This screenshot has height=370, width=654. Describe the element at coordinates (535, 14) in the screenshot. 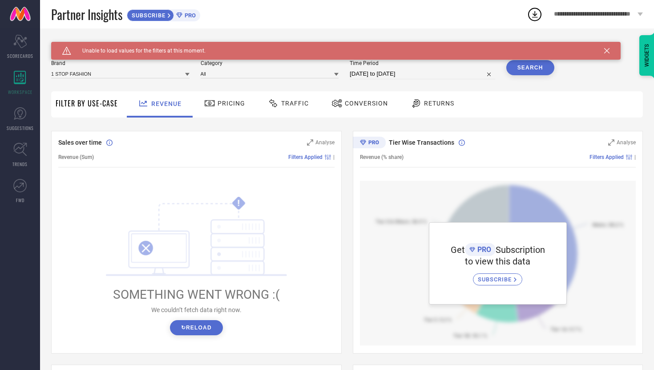

I see `div: Open download list` at that location.